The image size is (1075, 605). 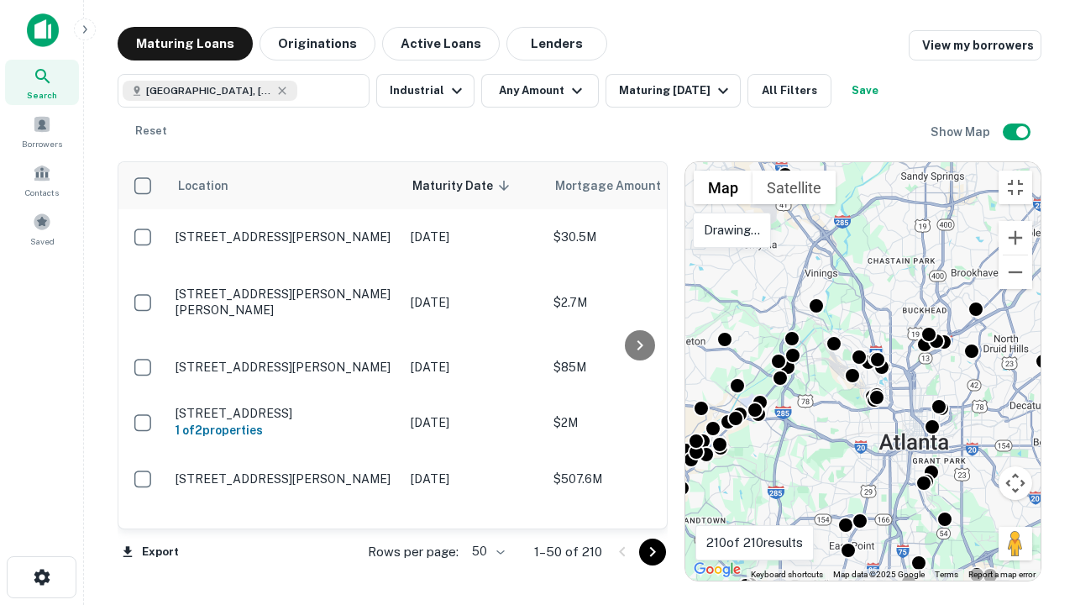 I want to click on p: $2M, so click(x=637, y=422).